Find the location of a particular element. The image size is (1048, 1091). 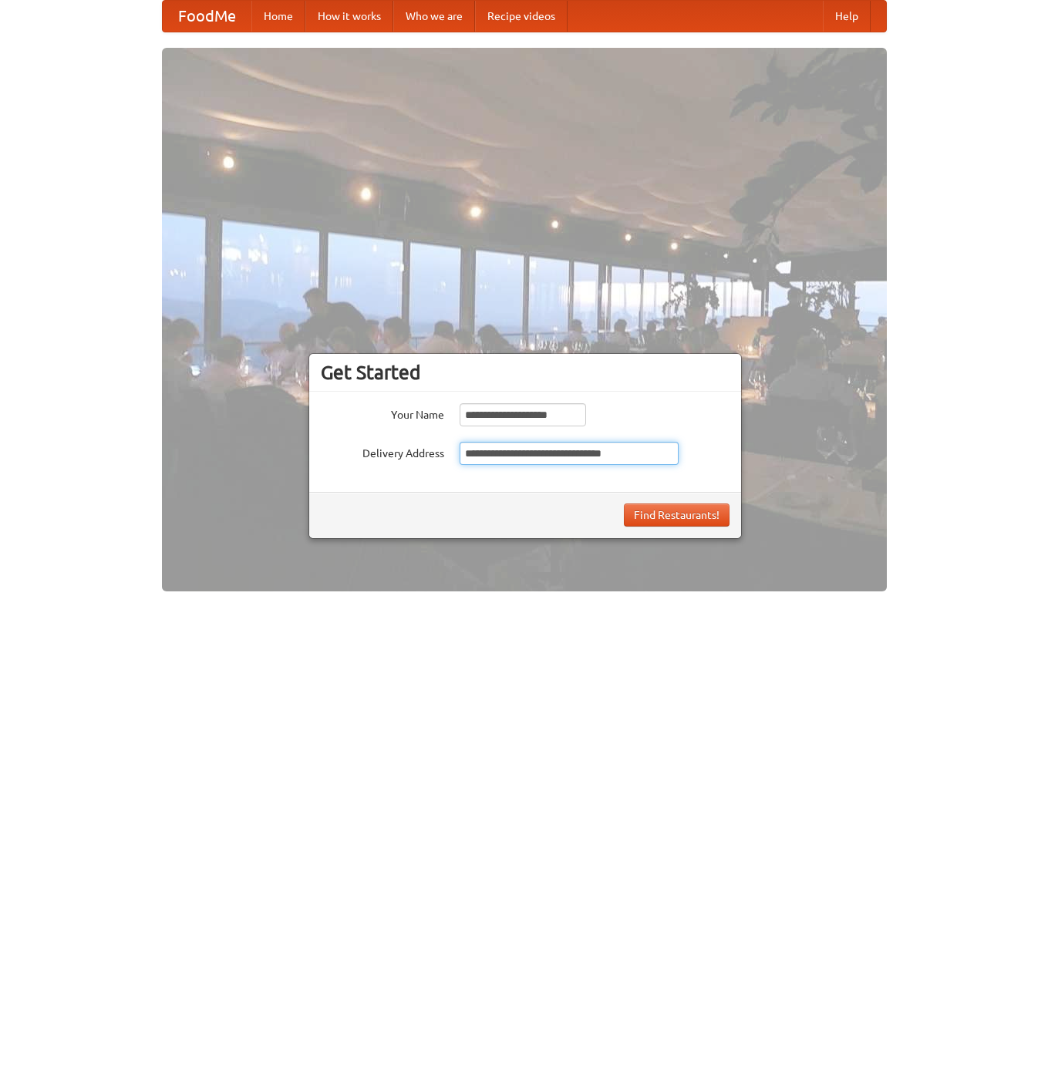

label: Delivery Address is located at coordinates (382, 451).